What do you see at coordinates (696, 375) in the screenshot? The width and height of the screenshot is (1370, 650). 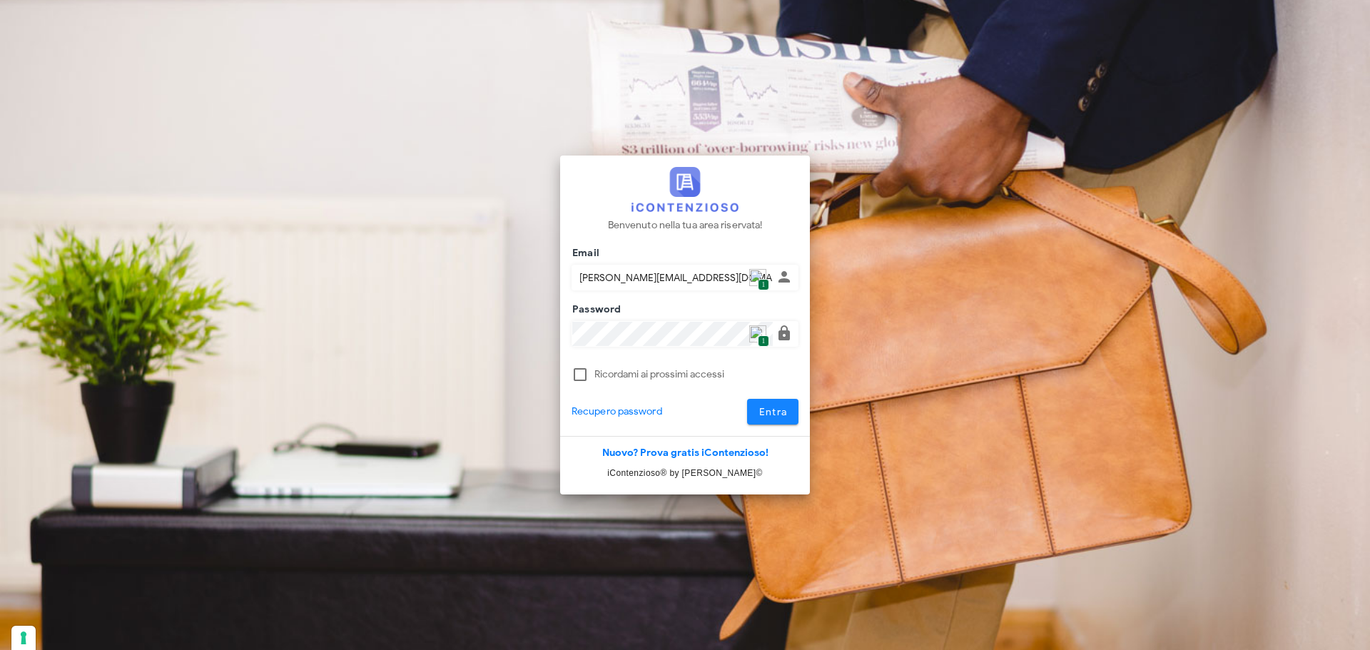 I see `label: Ricordami ai prossimi accessi` at bounding box center [696, 375].